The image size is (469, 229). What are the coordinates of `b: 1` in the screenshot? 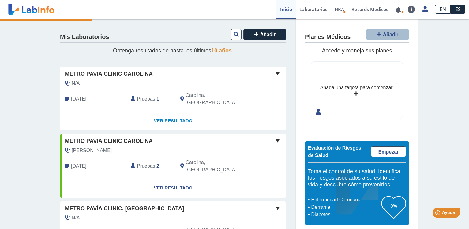 It's located at (158, 99).